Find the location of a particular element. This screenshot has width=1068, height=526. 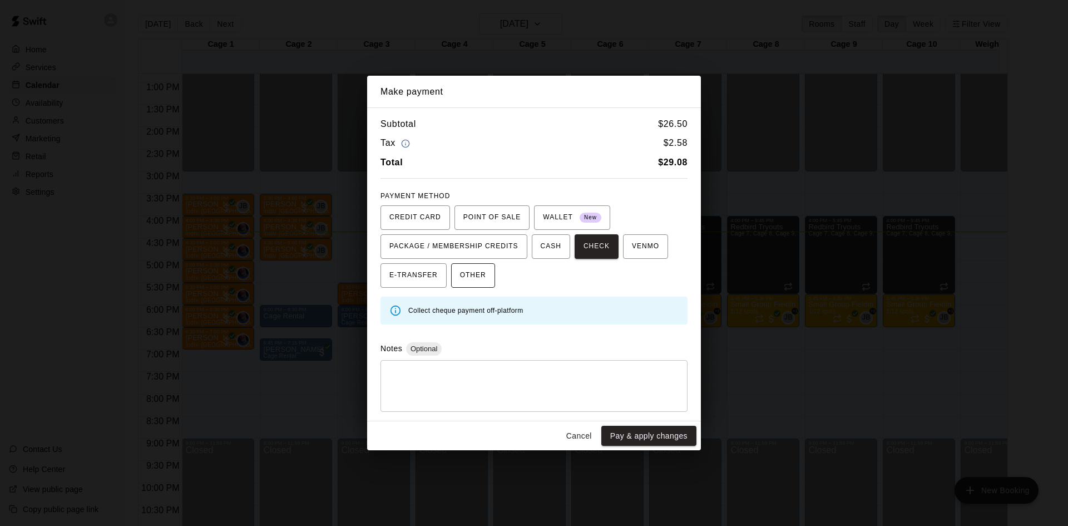

span: POINT OF SALE is located at coordinates (492, 218).